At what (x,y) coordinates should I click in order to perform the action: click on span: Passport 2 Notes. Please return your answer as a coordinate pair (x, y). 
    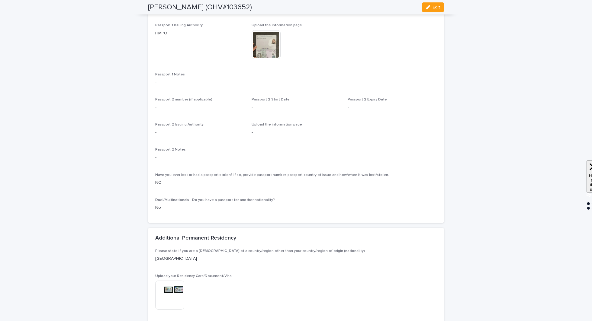
    Looking at the image, I should click on (170, 150).